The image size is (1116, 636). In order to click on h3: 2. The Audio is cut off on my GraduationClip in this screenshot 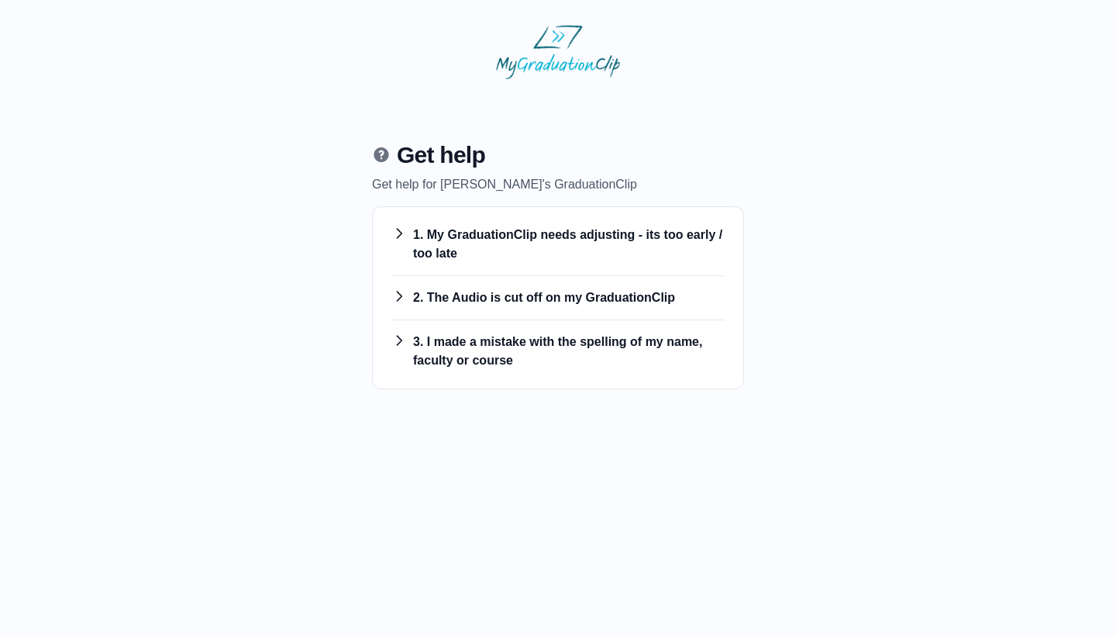, I will do `click(558, 298)`.